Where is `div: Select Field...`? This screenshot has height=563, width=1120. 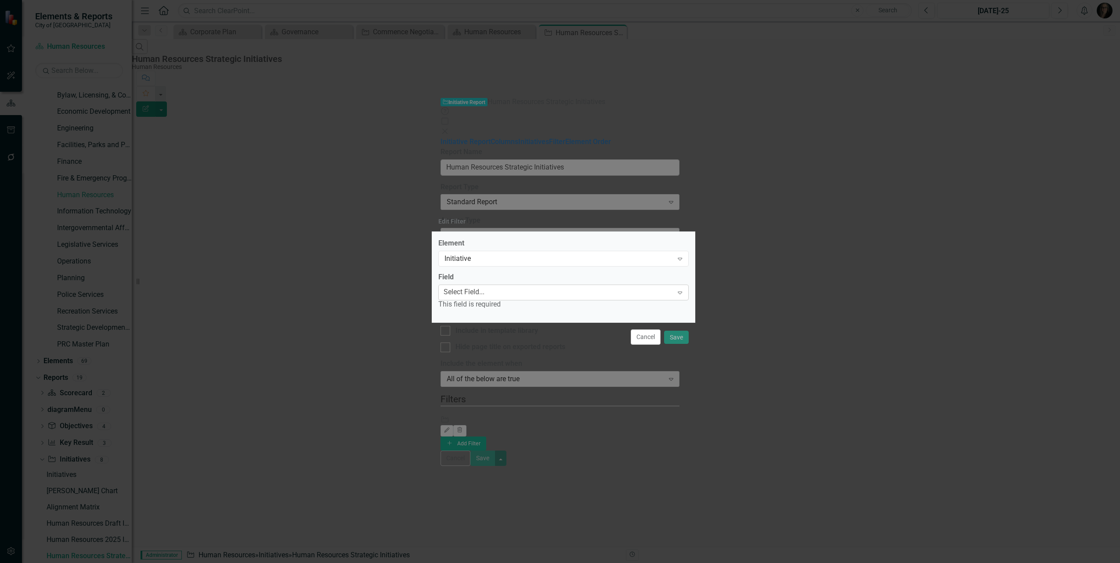 div: Select Field... is located at coordinates (464, 292).